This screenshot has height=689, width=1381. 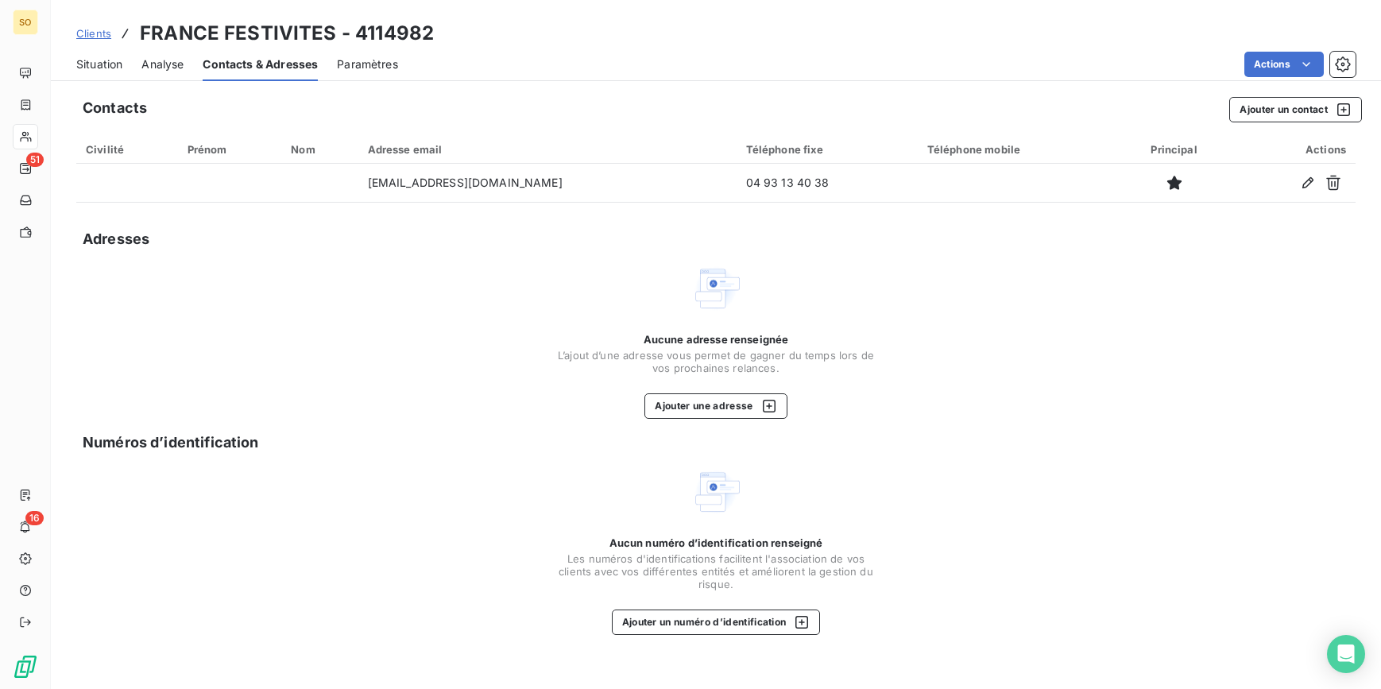 What do you see at coordinates (260, 64) in the screenshot?
I see `span: Contacts & Adresses` at bounding box center [260, 64].